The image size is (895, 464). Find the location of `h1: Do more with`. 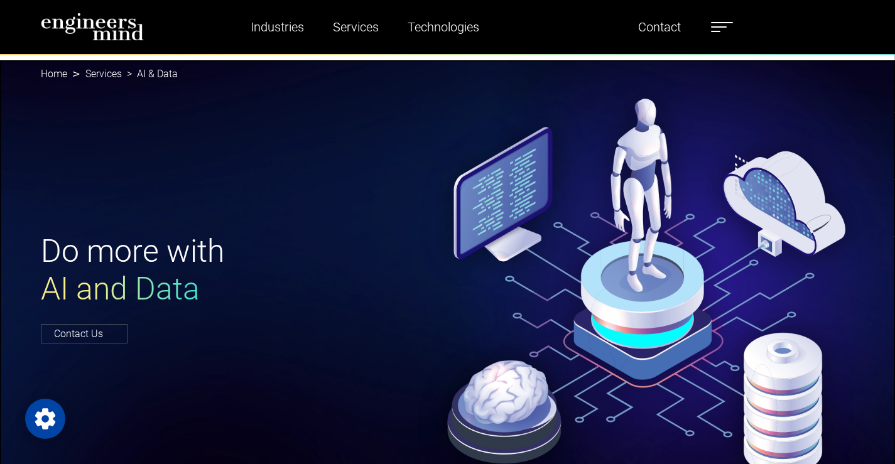

h1: Do more with is located at coordinates (241, 270).